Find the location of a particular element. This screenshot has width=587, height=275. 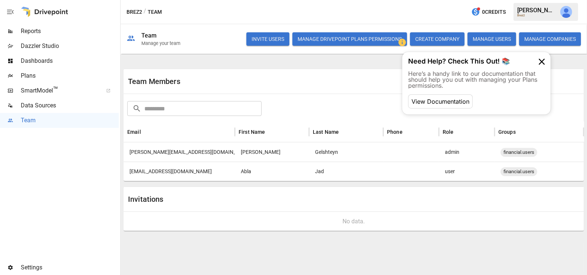

button: Manage Drivepoint Plans Permissions is located at coordinates (349, 39).